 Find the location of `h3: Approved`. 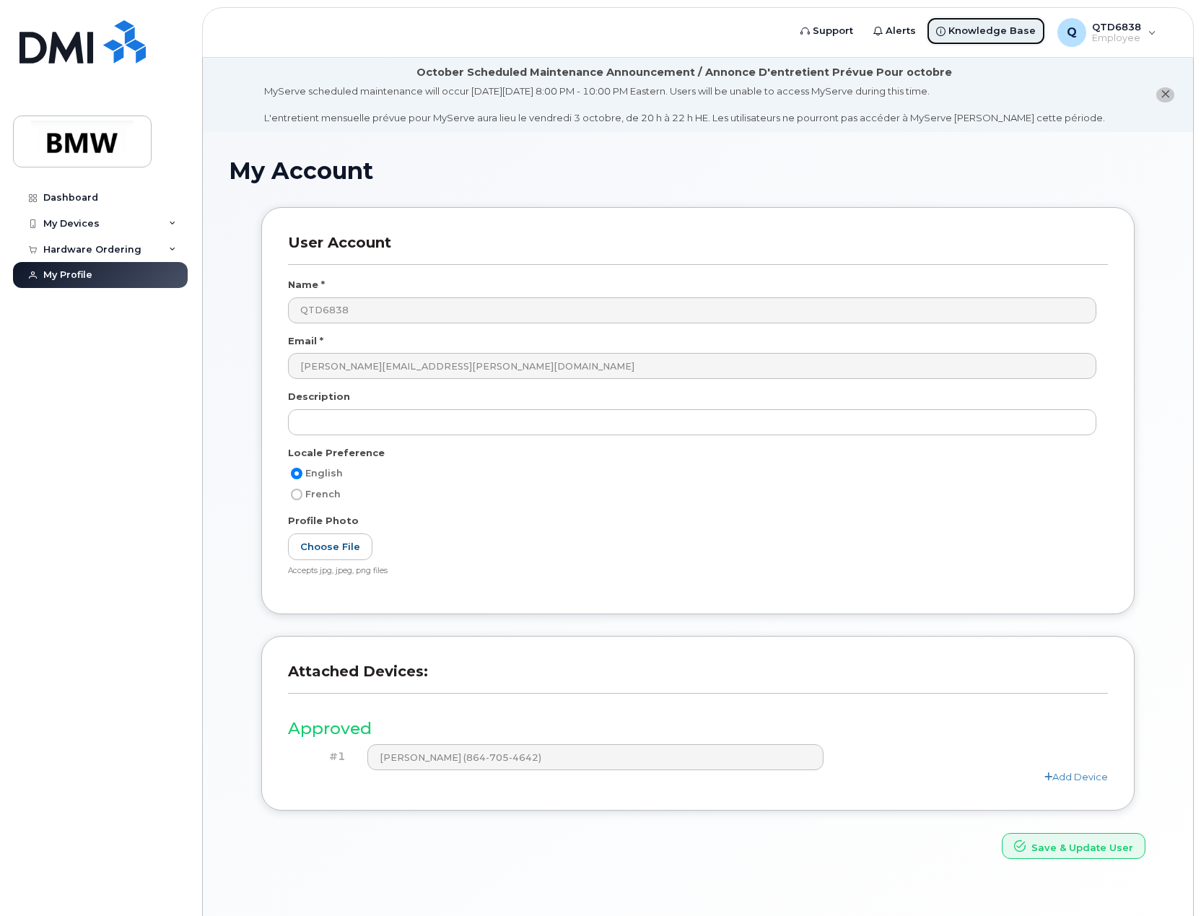

h3: Approved is located at coordinates (698, 728).